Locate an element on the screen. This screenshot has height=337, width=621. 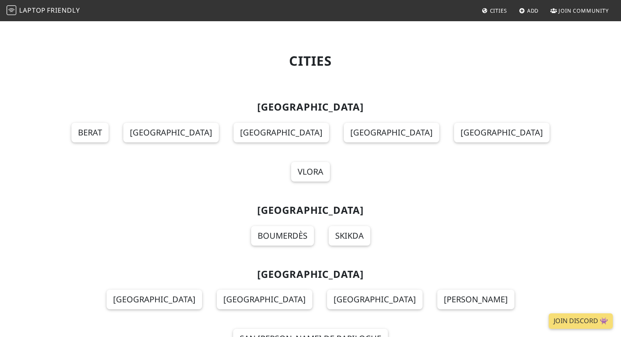
a: Vlora is located at coordinates (310, 172).